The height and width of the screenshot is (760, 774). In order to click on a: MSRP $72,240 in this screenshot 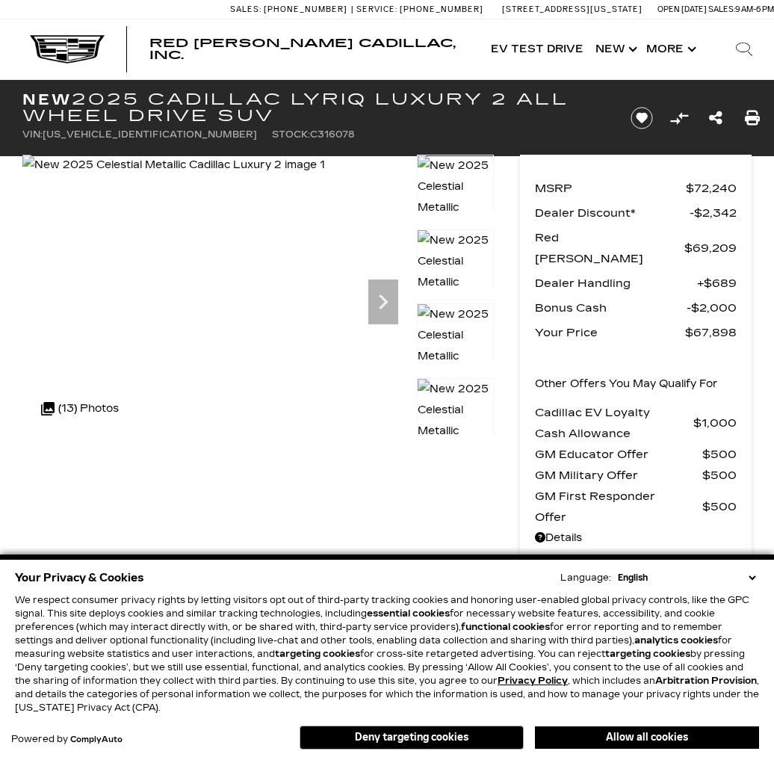, I will do `click(636, 188)`.